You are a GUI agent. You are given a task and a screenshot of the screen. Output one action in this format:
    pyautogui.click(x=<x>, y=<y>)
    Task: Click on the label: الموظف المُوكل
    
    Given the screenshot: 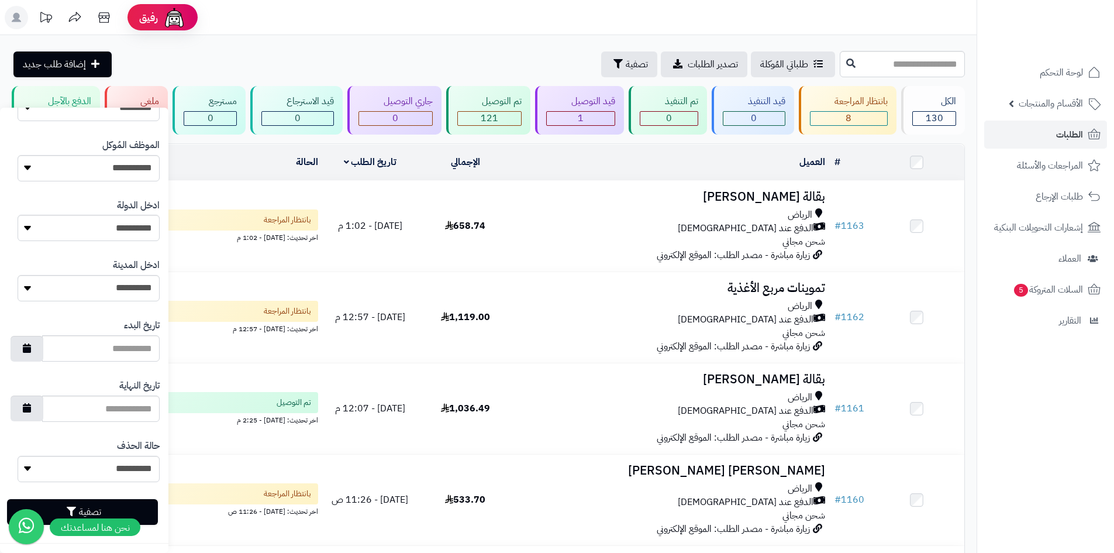 What is the action you would take?
    pyautogui.click(x=131, y=145)
    